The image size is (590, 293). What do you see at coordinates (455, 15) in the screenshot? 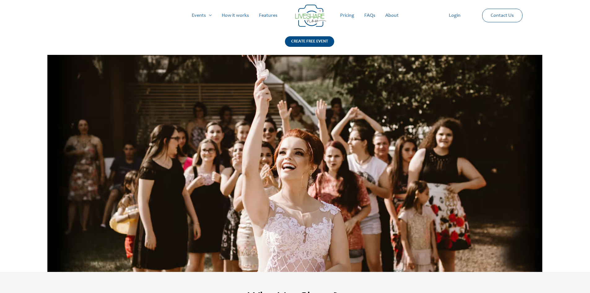
I see `a: Login` at bounding box center [455, 15].